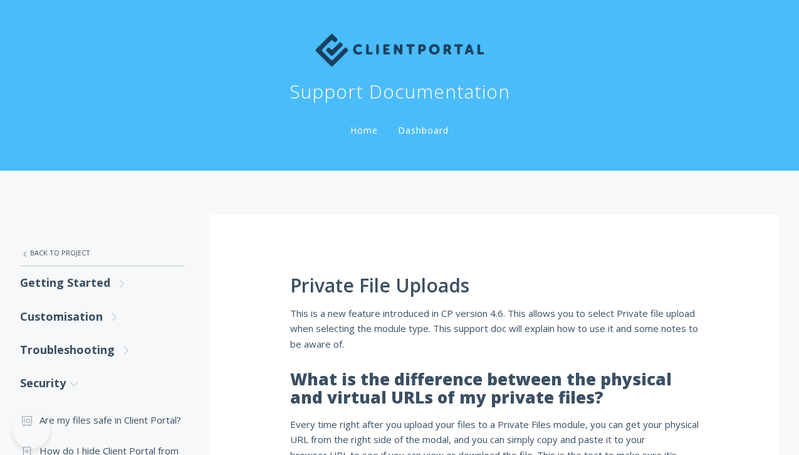  I want to click on a: Troubleshooting, so click(102, 349).